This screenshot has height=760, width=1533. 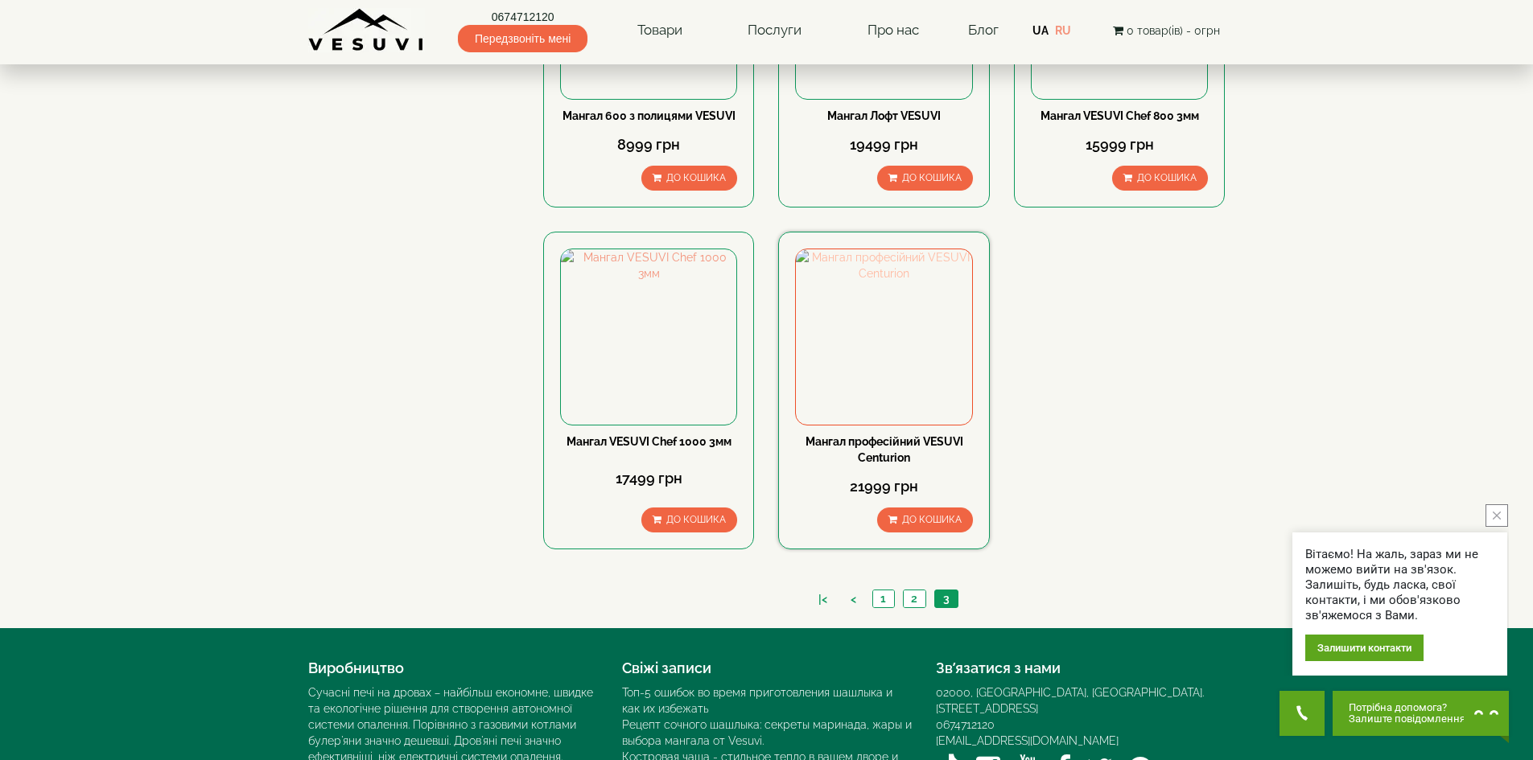 What do you see at coordinates (1119, 145) in the screenshot?
I see `div: 15999 грн` at bounding box center [1119, 145].